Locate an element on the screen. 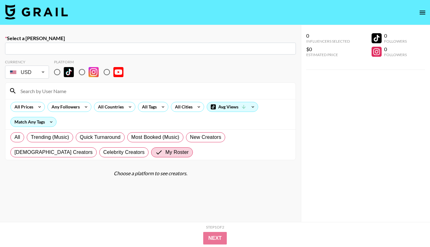 This screenshot has height=247, width=430. span: Celebrity Creators is located at coordinates (124, 153).